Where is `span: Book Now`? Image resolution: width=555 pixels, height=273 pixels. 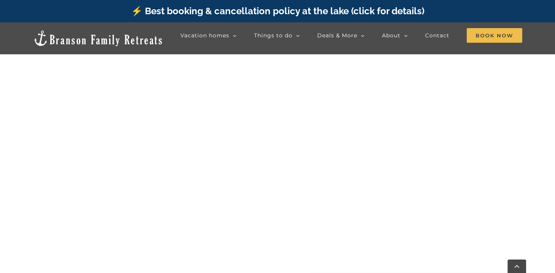 span: Book Now is located at coordinates (495, 35).